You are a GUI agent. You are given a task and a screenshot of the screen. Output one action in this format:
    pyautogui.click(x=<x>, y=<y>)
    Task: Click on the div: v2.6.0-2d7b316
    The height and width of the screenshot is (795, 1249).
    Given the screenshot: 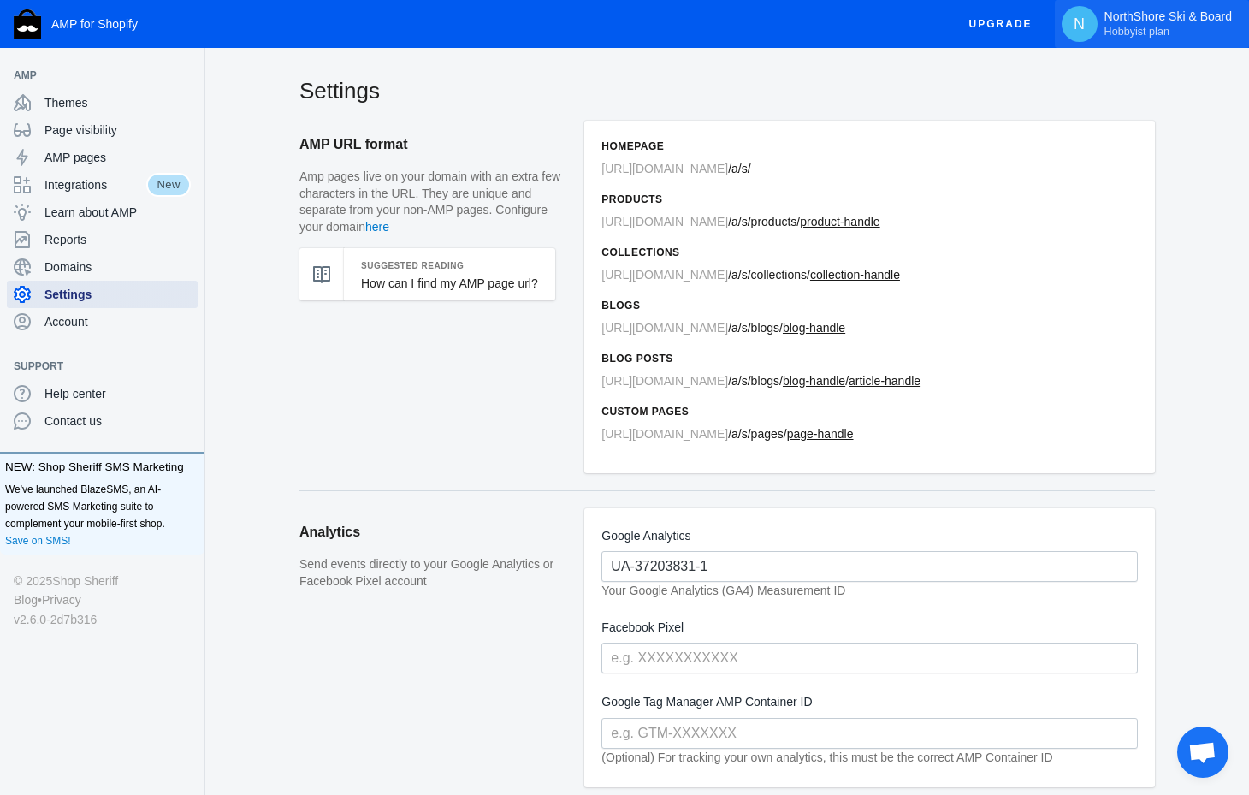 What is the action you would take?
    pyautogui.click(x=102, y=620)
    